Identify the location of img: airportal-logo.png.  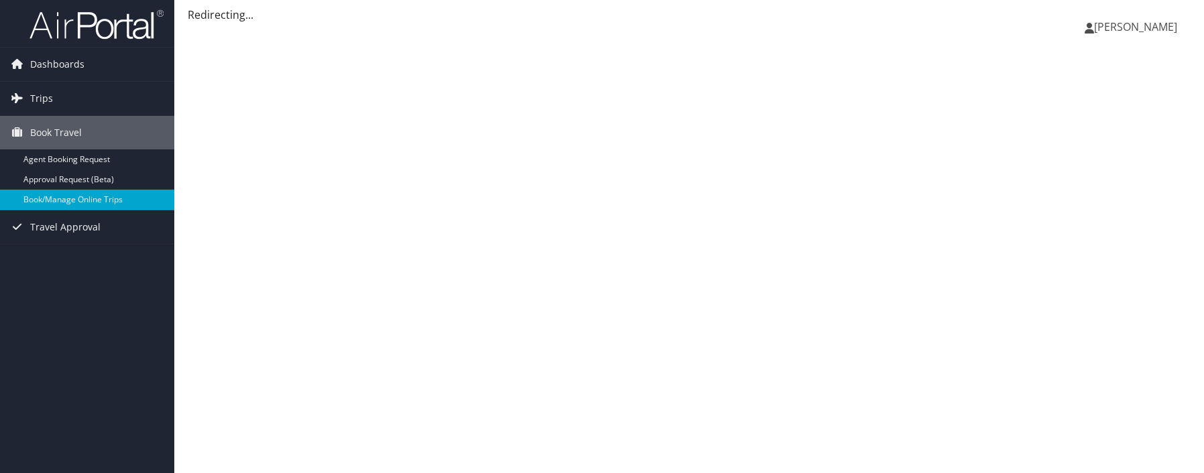
(96, 24).